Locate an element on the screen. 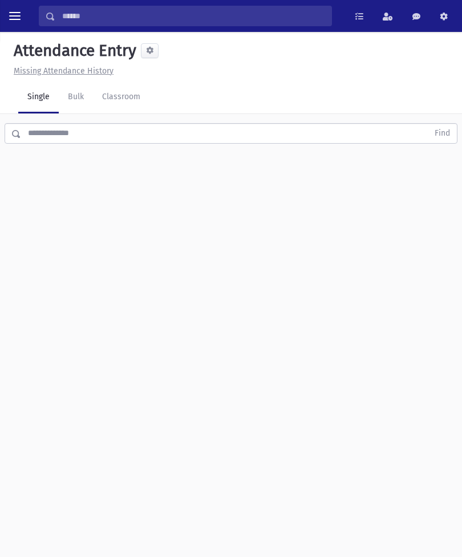 The height and width of the screenshot is (557, 462). a: Missing Attendance History is located at coordinates (61, 71).